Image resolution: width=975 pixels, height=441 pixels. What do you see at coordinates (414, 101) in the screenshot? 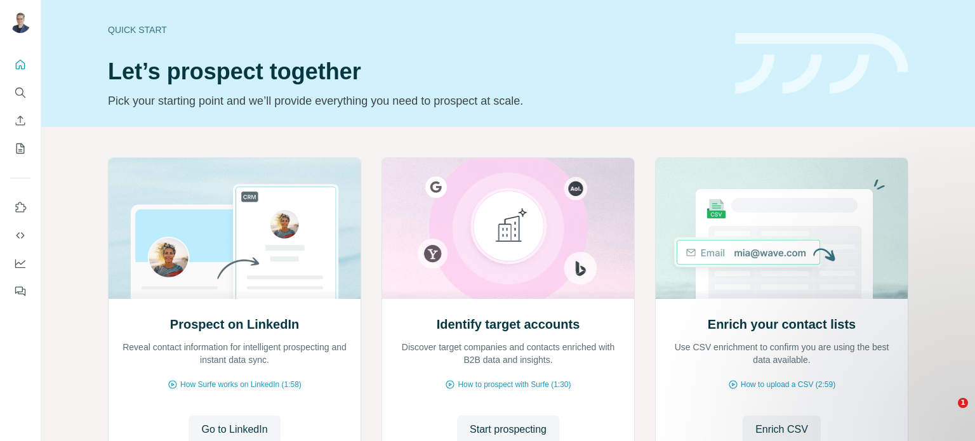
I see `p: Pick your starting point and we’ll provide everything you need to prospect at scale.` at bounding box center [414, 101].